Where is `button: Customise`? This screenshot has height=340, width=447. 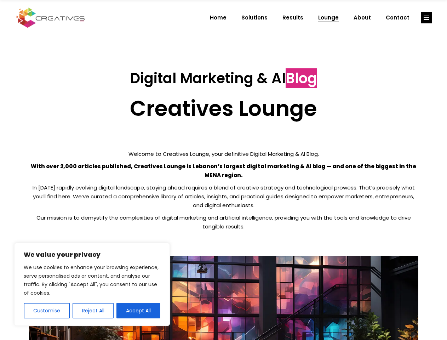 button: Customise is located at coordinates (47, 311).